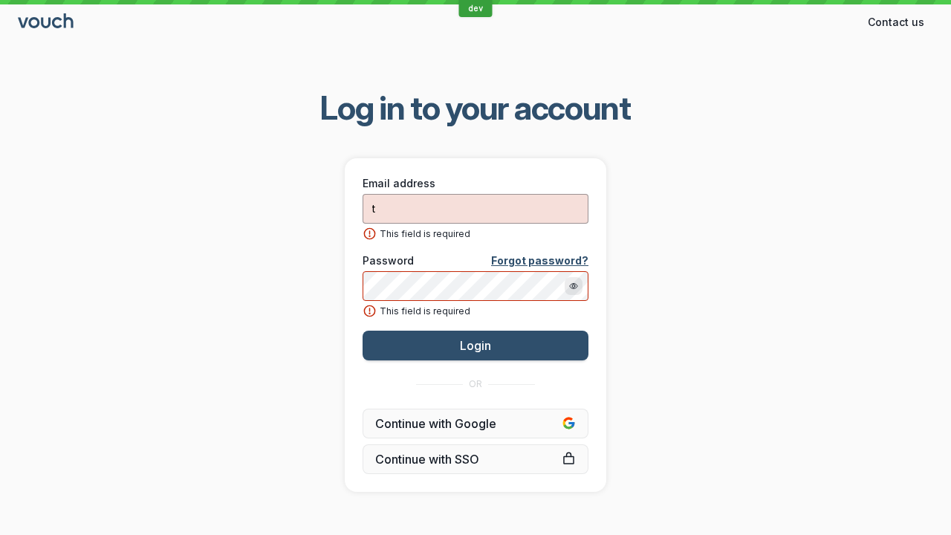  I want to click on span: Login, so click(475, 345).